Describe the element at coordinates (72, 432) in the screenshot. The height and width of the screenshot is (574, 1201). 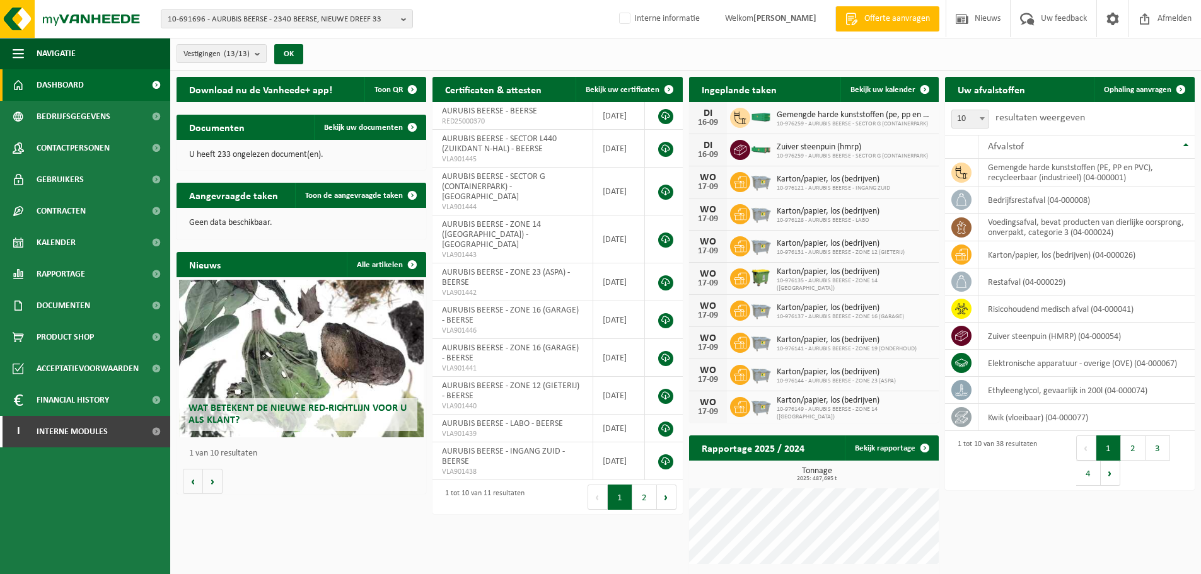
I see `span: Interne modules` at that location.